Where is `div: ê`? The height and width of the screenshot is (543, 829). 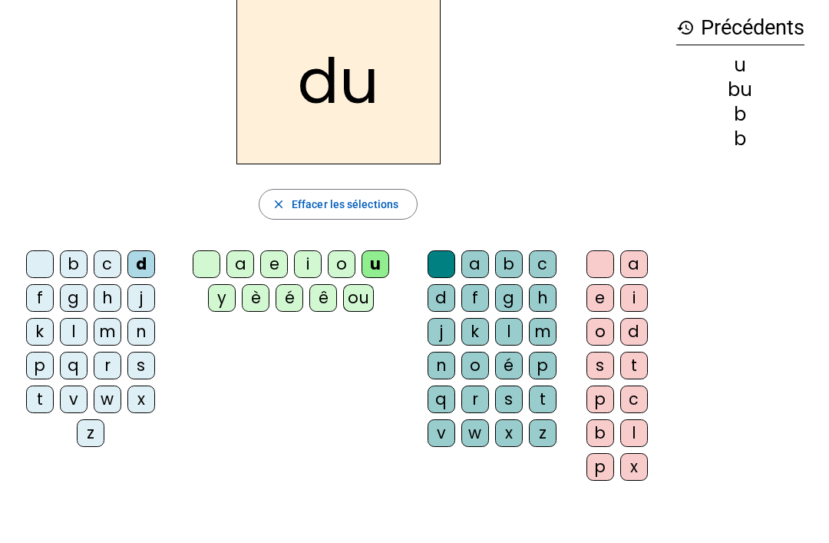
div: ê is located at coordinates (323, 298).